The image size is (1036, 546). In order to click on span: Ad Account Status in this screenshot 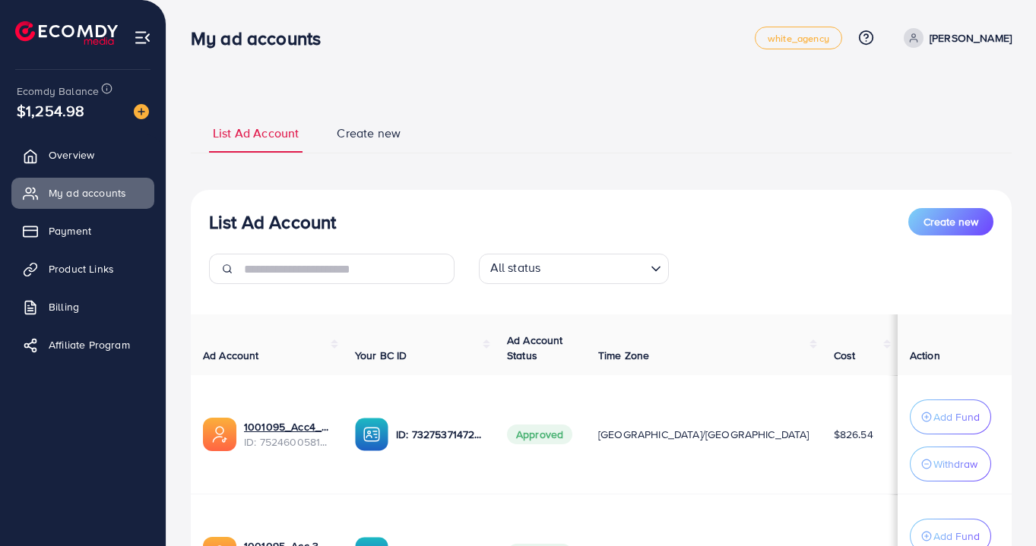, I will do `click(535, 348)`.